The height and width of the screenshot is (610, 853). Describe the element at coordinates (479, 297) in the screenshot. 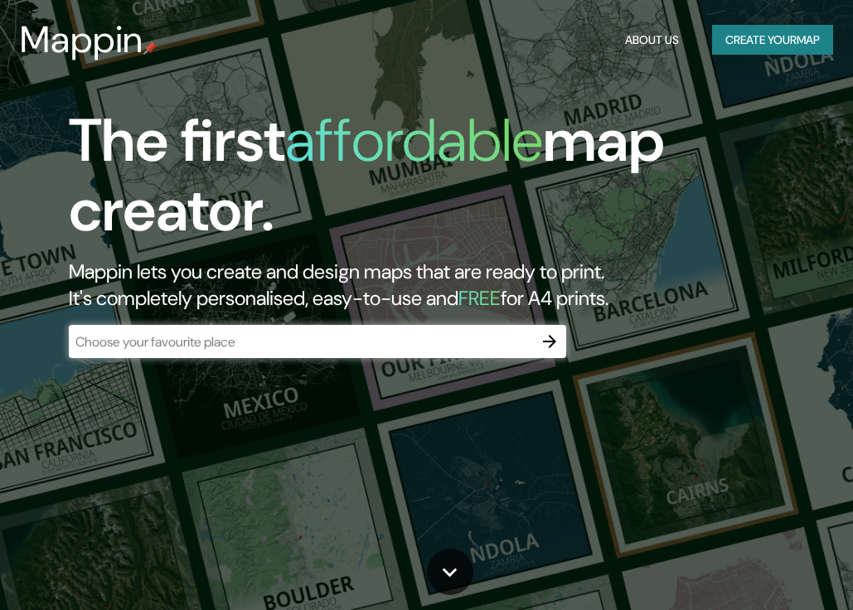

I see `h5: FREE` at that location.